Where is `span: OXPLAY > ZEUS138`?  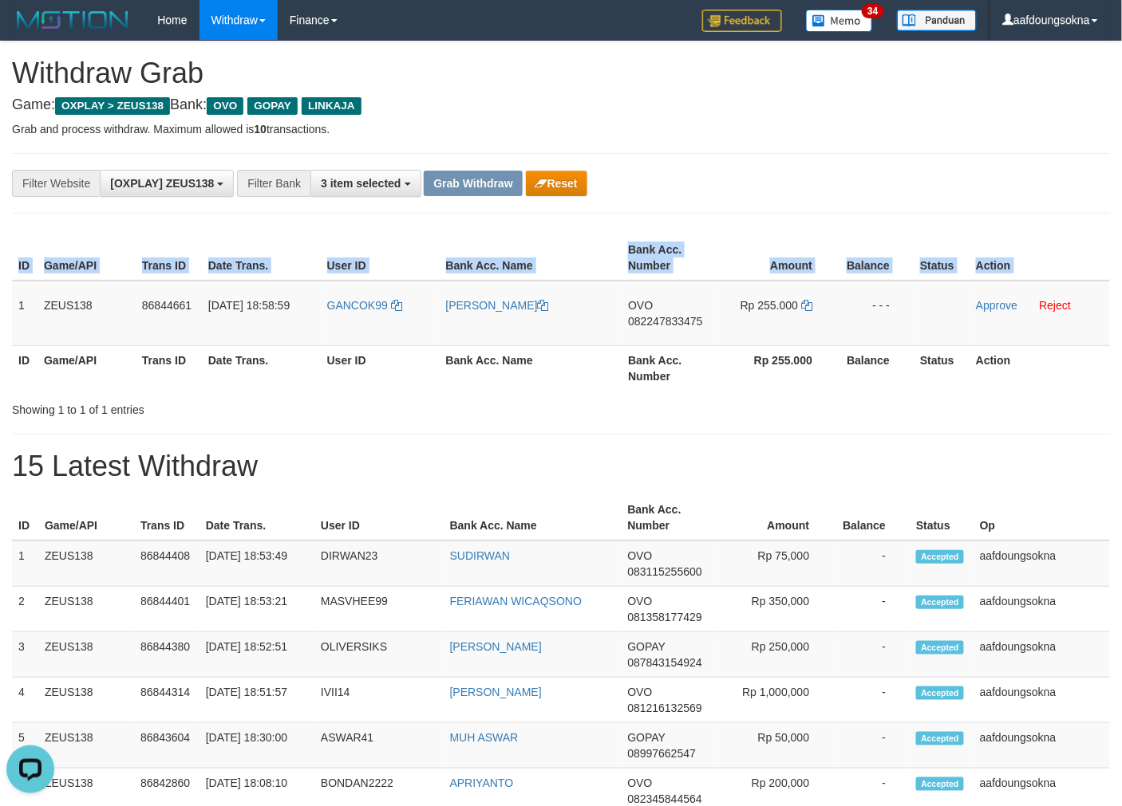
span: OXPLAY > ZEUS138 is located at coordinates (112, 106).